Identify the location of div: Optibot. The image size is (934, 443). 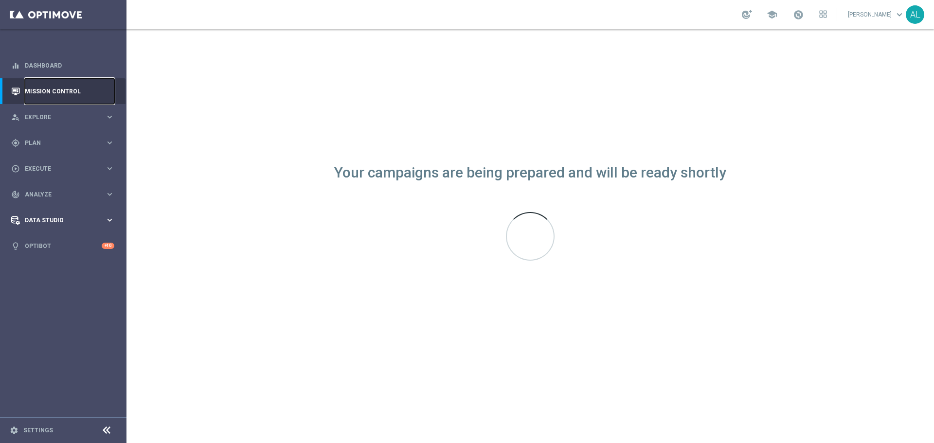
(63, 246).